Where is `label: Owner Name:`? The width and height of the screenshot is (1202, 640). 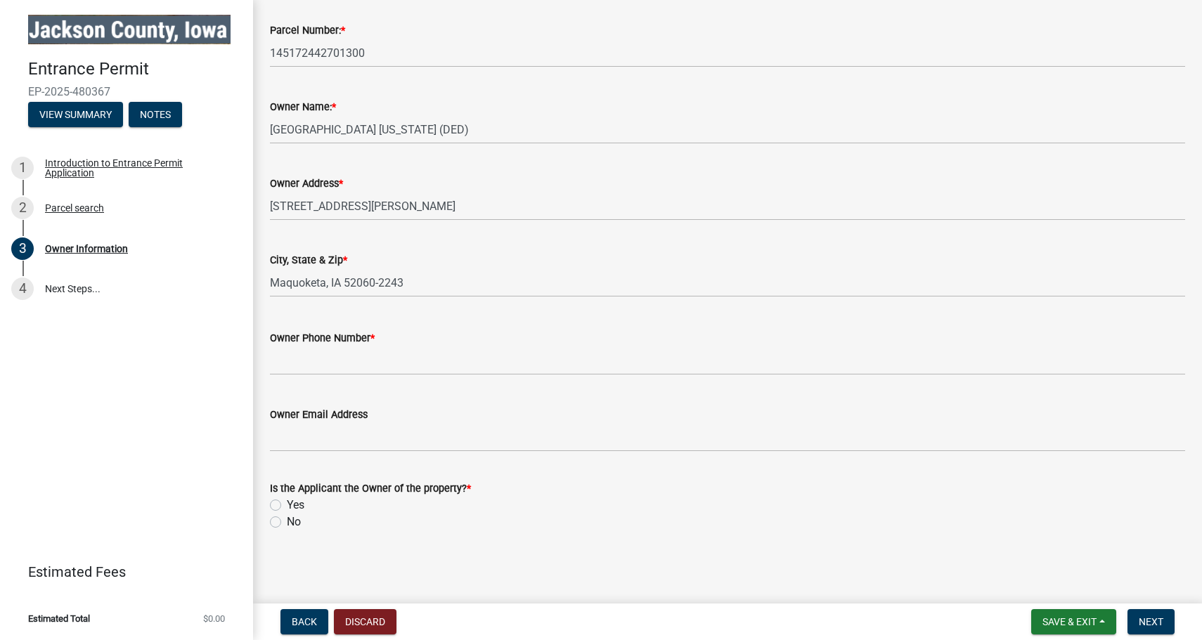 label: Owner Name: is located at coordinates (303, 108).